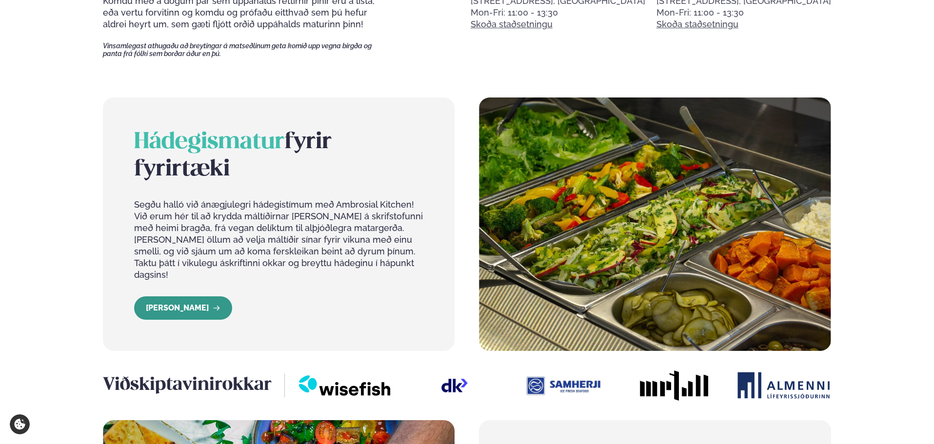  What do you see at coordinates (209, 142) in the screenshot?
I see `span: Hádegismatur` at bounding box center [209, 142].